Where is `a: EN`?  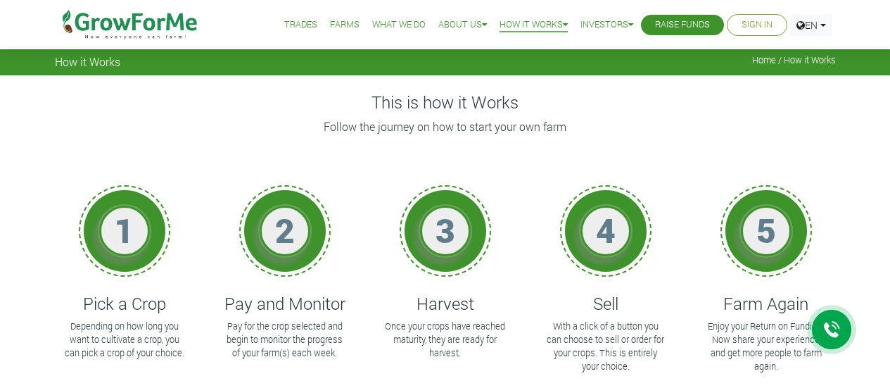 a: EN is located at coordinates (811, 25).